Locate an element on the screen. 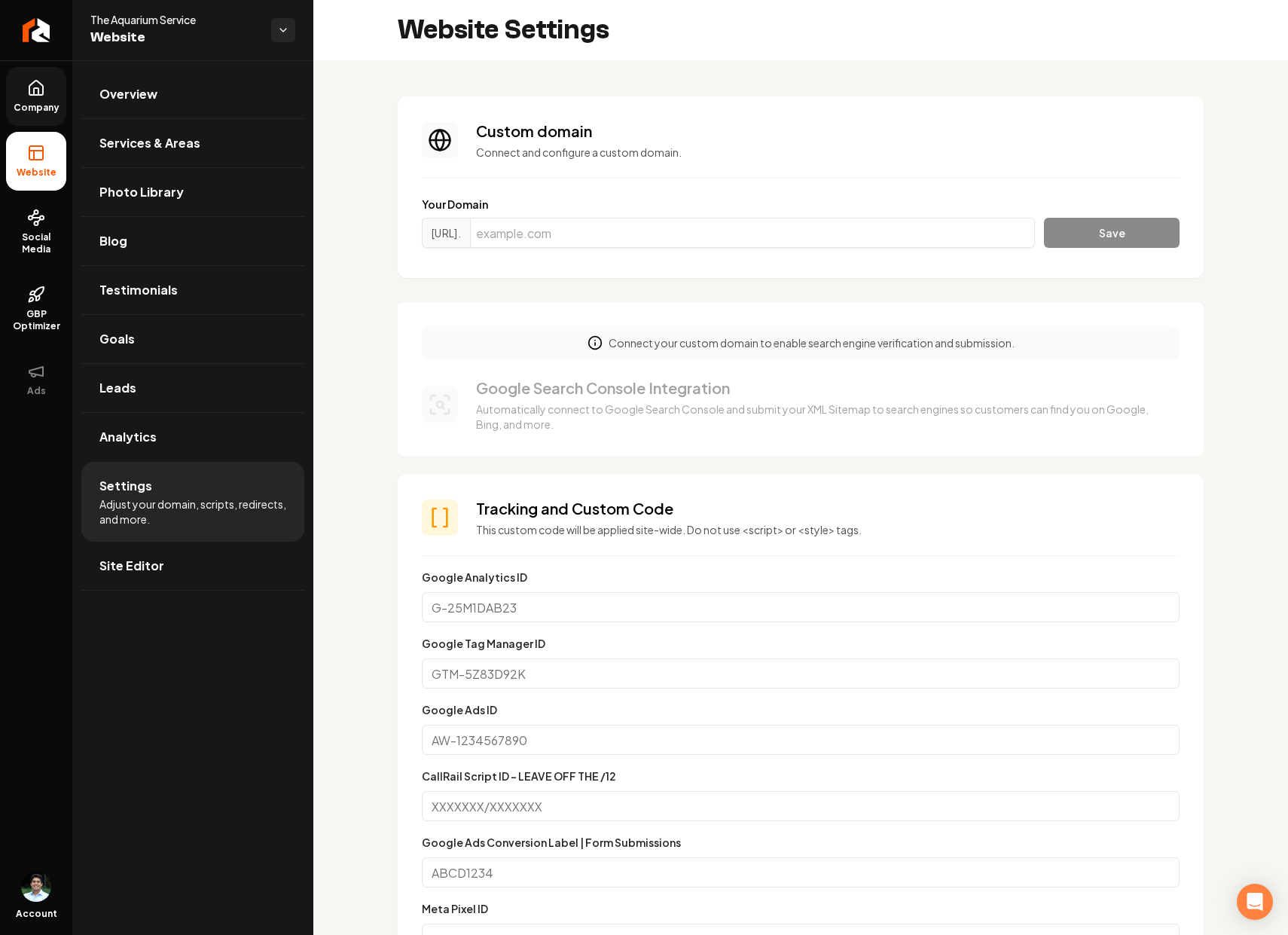 This screenshot has width=1288, height=935. p: Connect and configure a custom domain. is located at coordinates (828, 152).